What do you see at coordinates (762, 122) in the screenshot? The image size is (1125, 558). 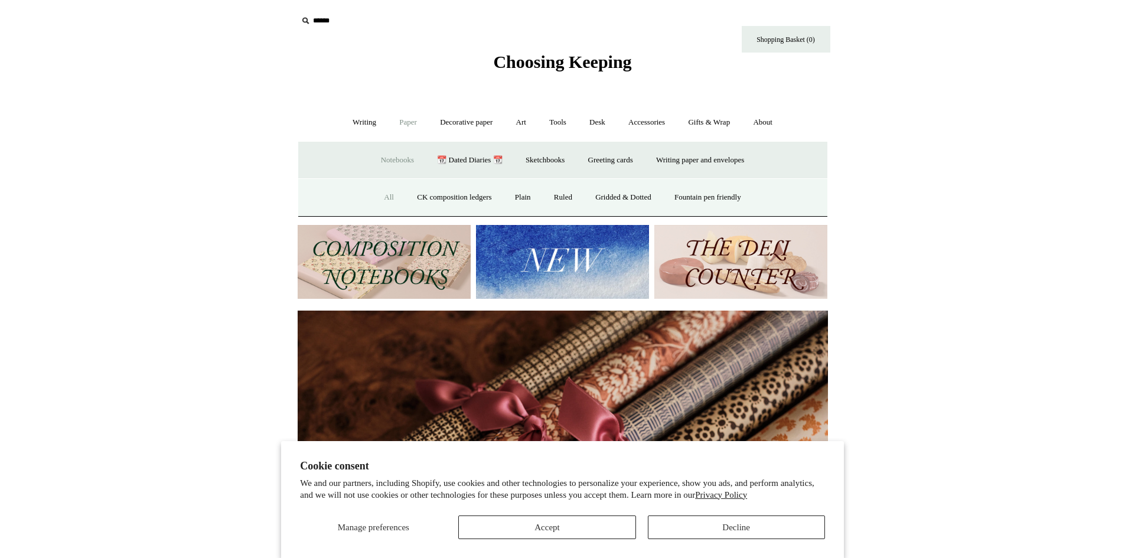 I see `a: About` at bounding box center [762, 122].